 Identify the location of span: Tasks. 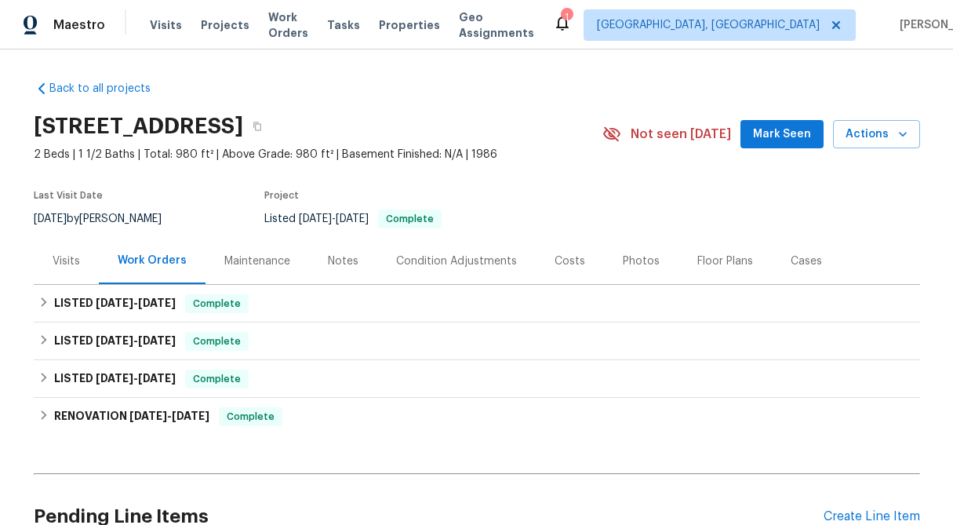
(344, 25).